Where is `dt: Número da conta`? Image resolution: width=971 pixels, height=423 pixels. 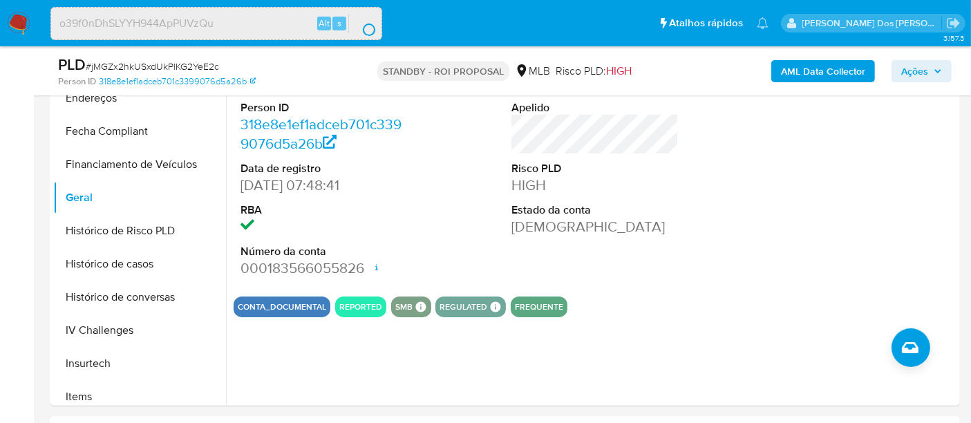
dt: Número da conta is located at coordinates (324, 251).